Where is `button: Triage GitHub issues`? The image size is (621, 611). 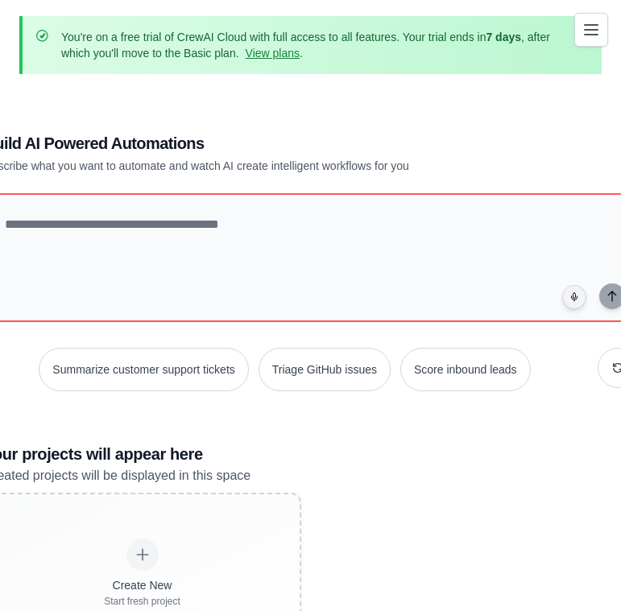
button: Triage GitHub issues is located at coordinates (324, 370).